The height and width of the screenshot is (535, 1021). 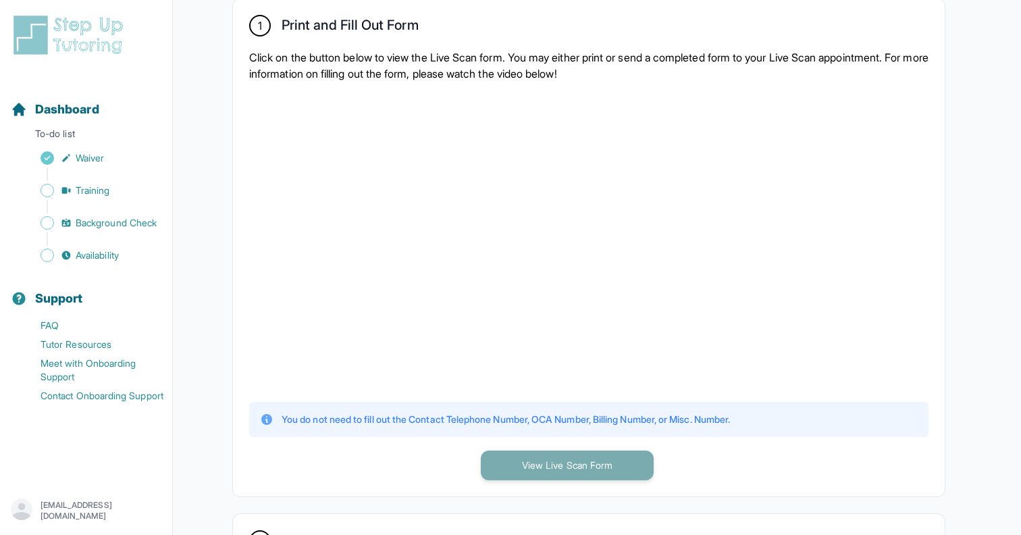 I want to click on button: View Live Scan Form, so click(x=567, y=465).